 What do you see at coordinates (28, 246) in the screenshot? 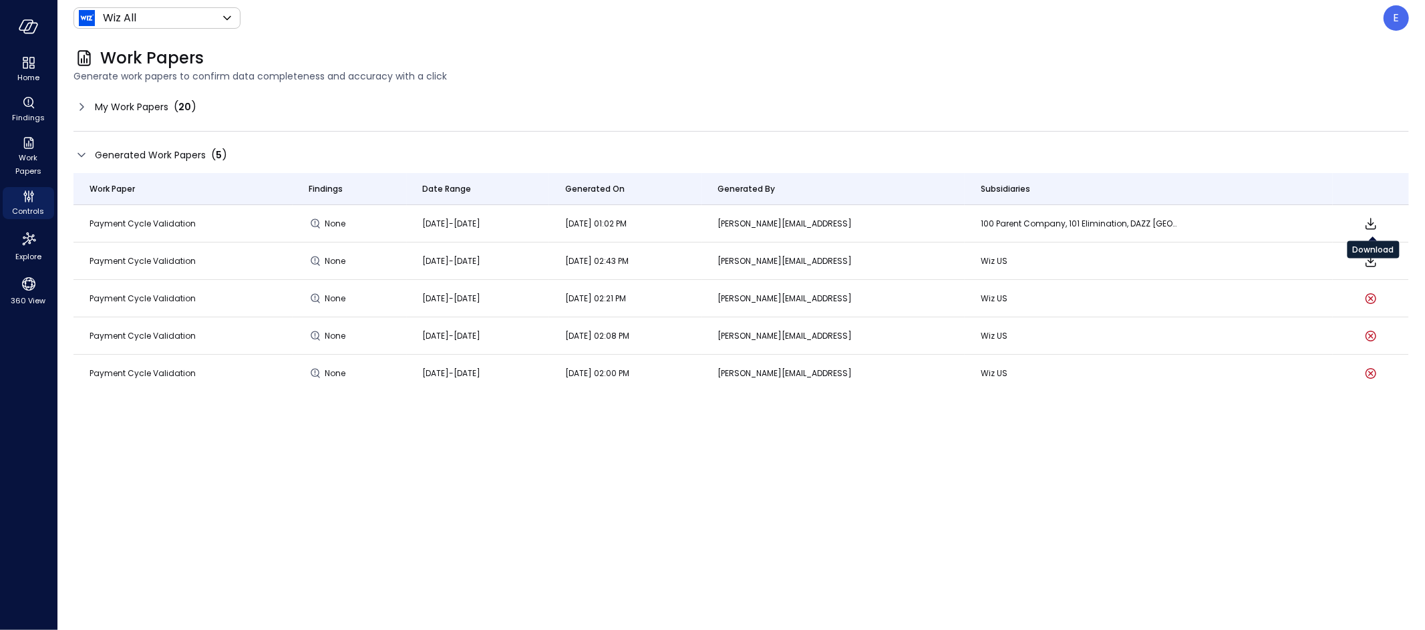
I see `div: Explore` at bounding box center [28, 246].